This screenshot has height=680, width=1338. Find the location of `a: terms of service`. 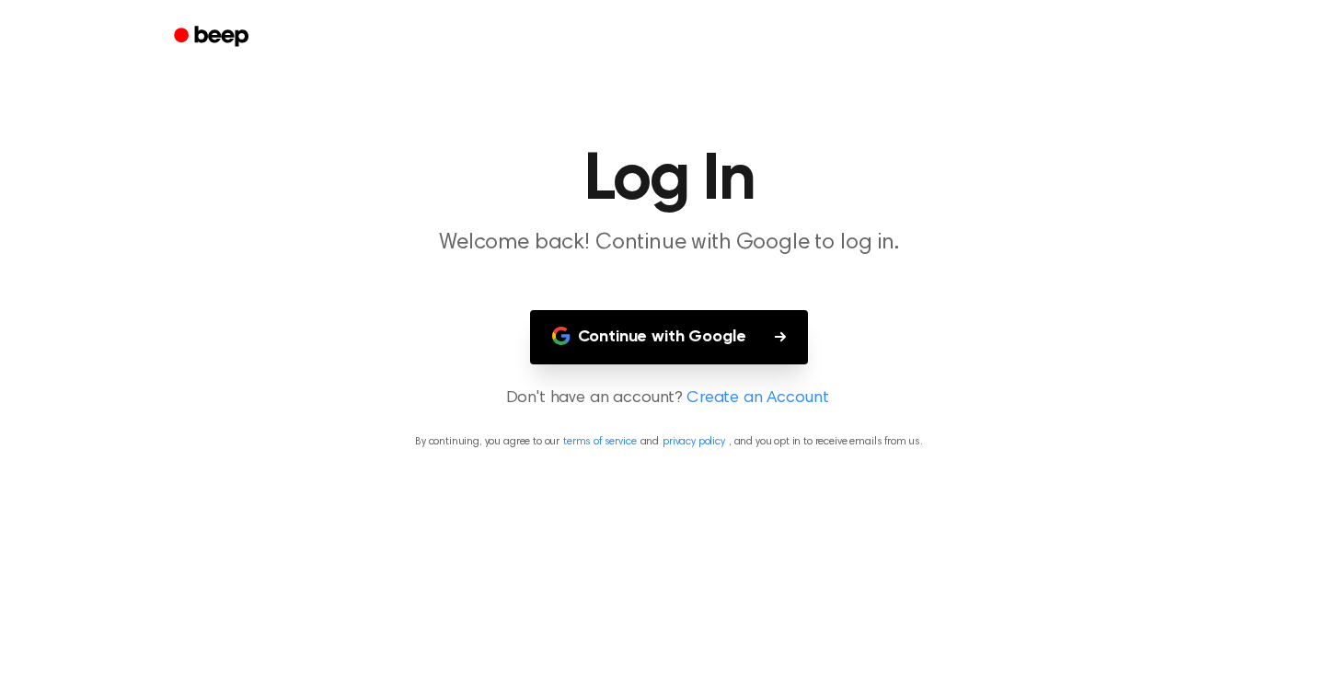

a: terms of service is located at coordinates (599, 442).